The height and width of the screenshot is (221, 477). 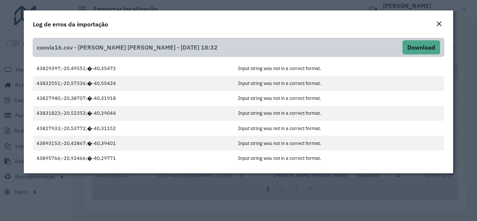 What do you see at coordinates (133, 98) in the screenshot?
I see `td: 43827940;-20,38707;�-40,31918` at bounding box center [133, 98].